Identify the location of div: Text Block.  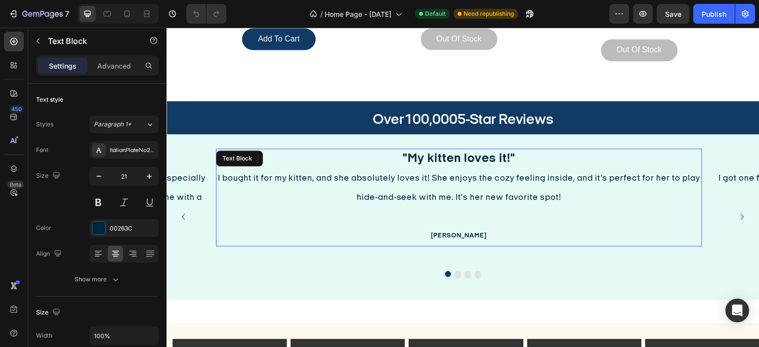
(71, 131).